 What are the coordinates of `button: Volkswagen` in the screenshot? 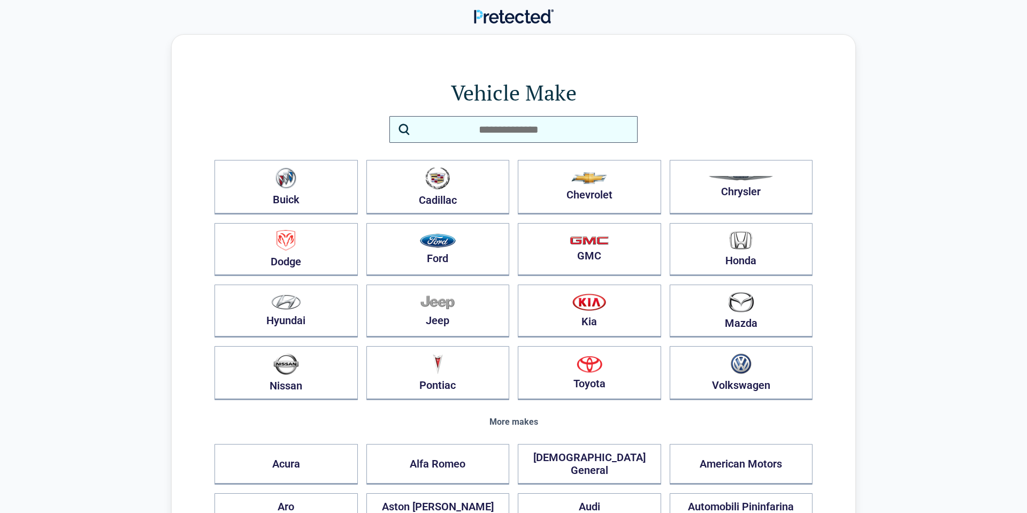 It's located at (742, 373).